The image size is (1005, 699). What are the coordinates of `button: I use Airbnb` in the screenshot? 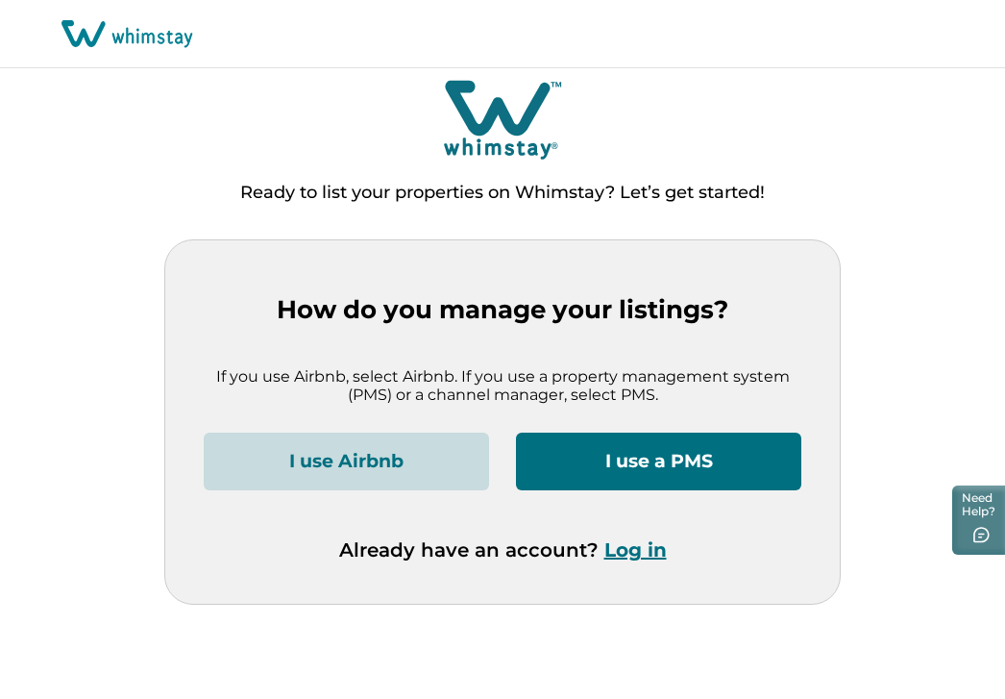 It's located at (346, 461).